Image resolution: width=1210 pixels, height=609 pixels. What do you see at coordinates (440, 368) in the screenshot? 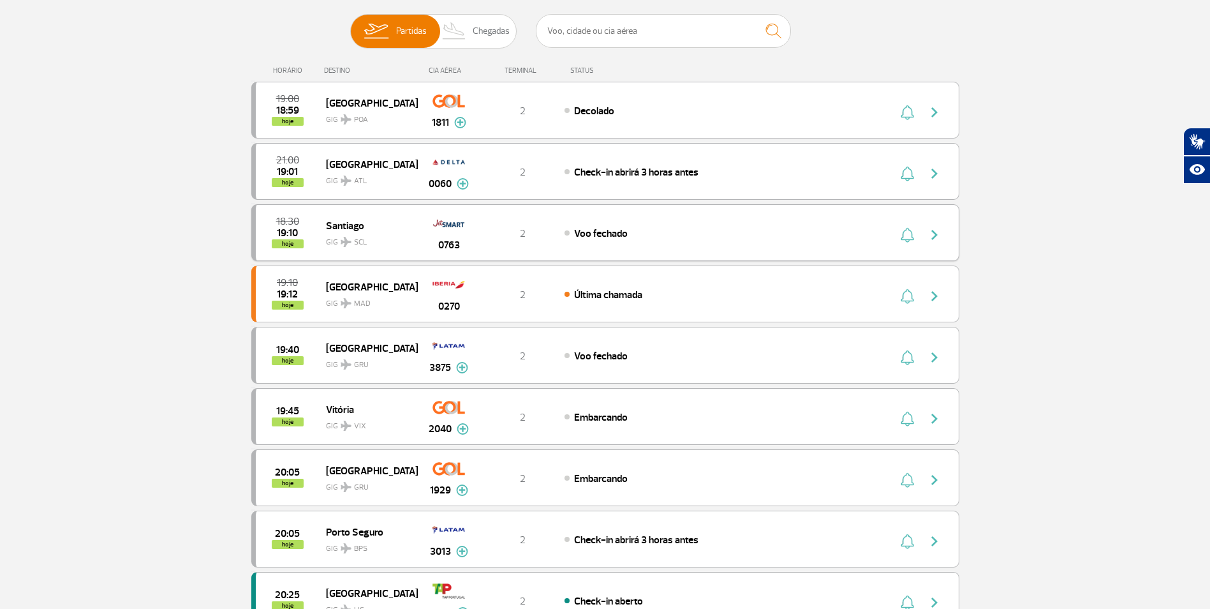
I see `span: 3875` at bounding box center [440, 368].